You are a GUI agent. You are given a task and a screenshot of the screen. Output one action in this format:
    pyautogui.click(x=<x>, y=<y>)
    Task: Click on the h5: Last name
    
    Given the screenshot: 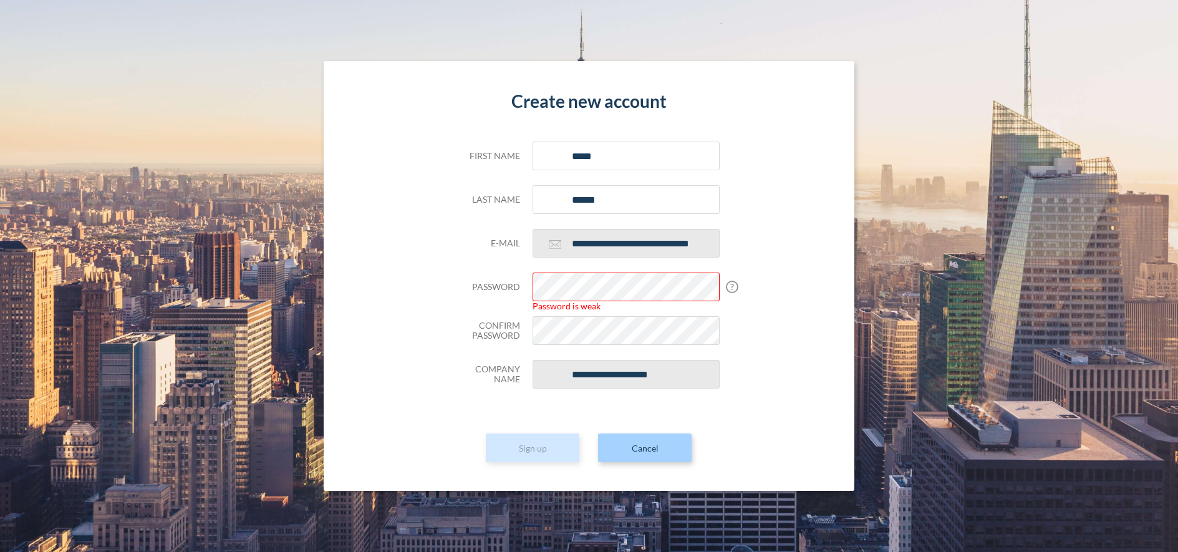 What is the action you would take?
    pyautogui.click(x=489, y=200)
    